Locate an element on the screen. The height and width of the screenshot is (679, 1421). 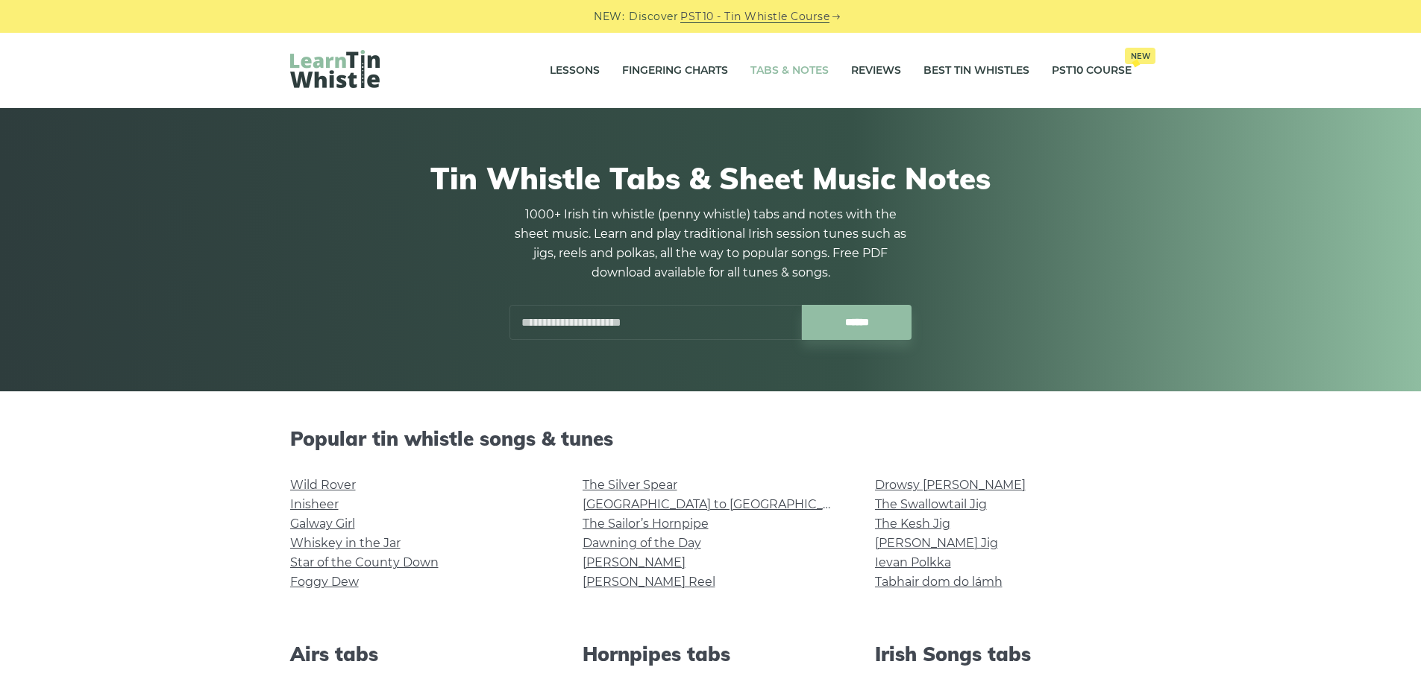
a: Whiskey in the Jar is located at coordinates (345, 543).